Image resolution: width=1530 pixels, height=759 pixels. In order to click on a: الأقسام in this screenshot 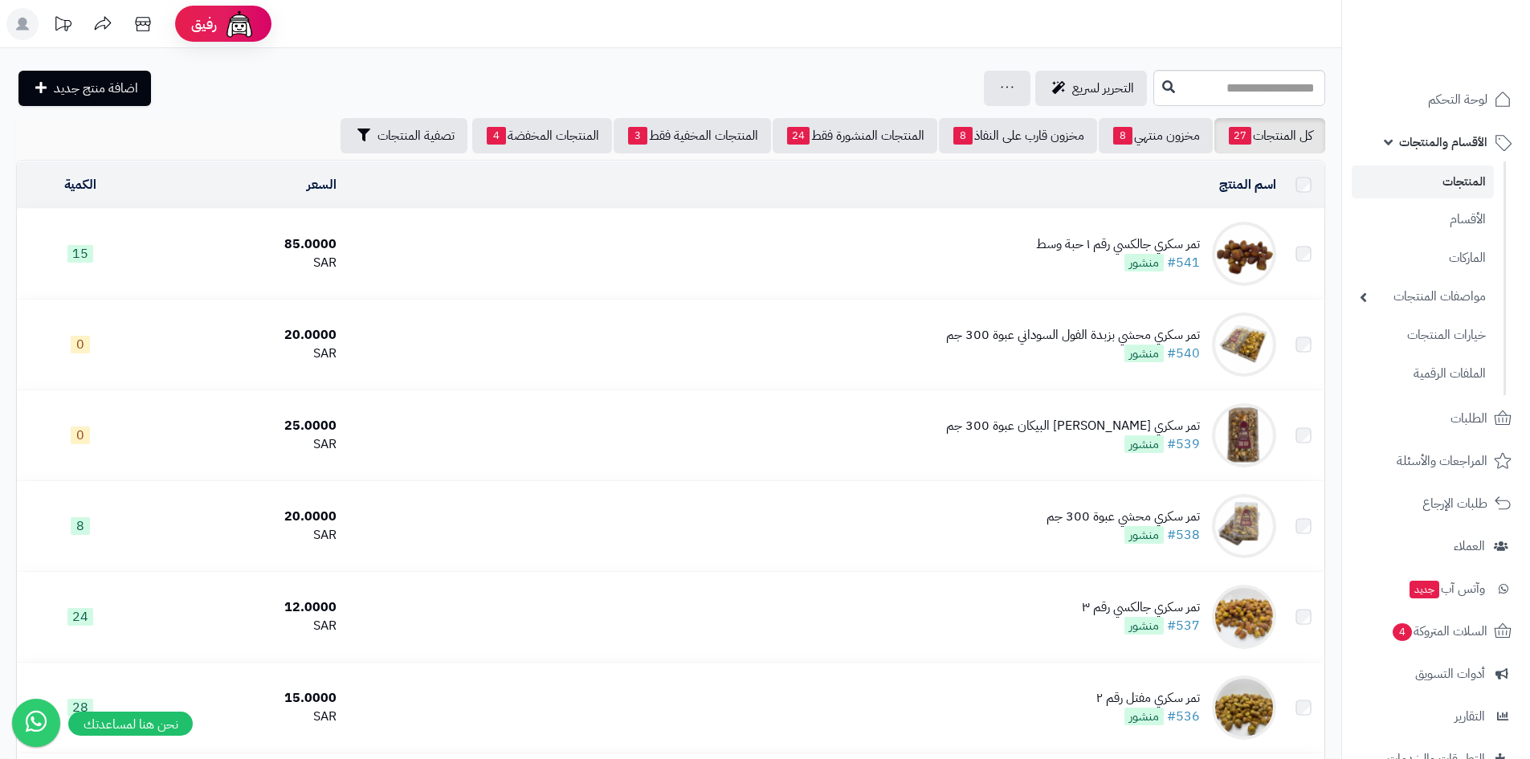, I will do `click(1423, 219)`.